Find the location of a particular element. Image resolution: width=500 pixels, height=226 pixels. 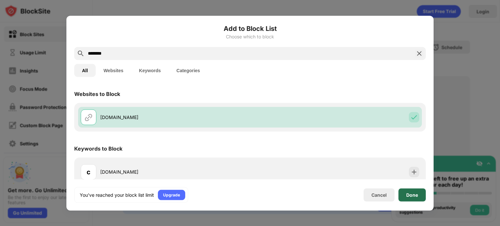

div: Cancel is located at coordinates (379, 195).